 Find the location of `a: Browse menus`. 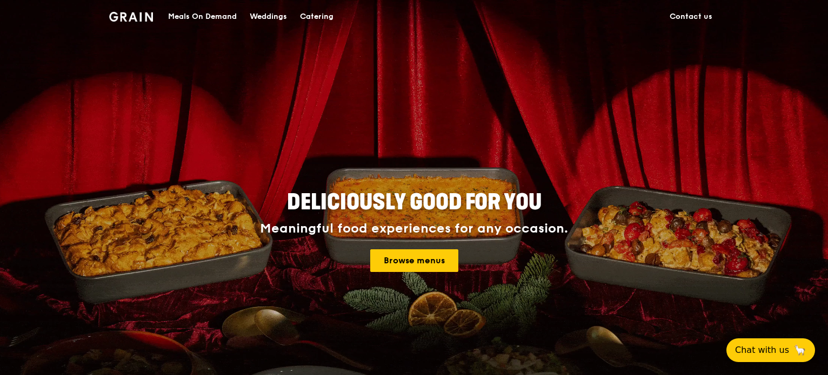

a: Browse menus is located at coordinates (414, 261).